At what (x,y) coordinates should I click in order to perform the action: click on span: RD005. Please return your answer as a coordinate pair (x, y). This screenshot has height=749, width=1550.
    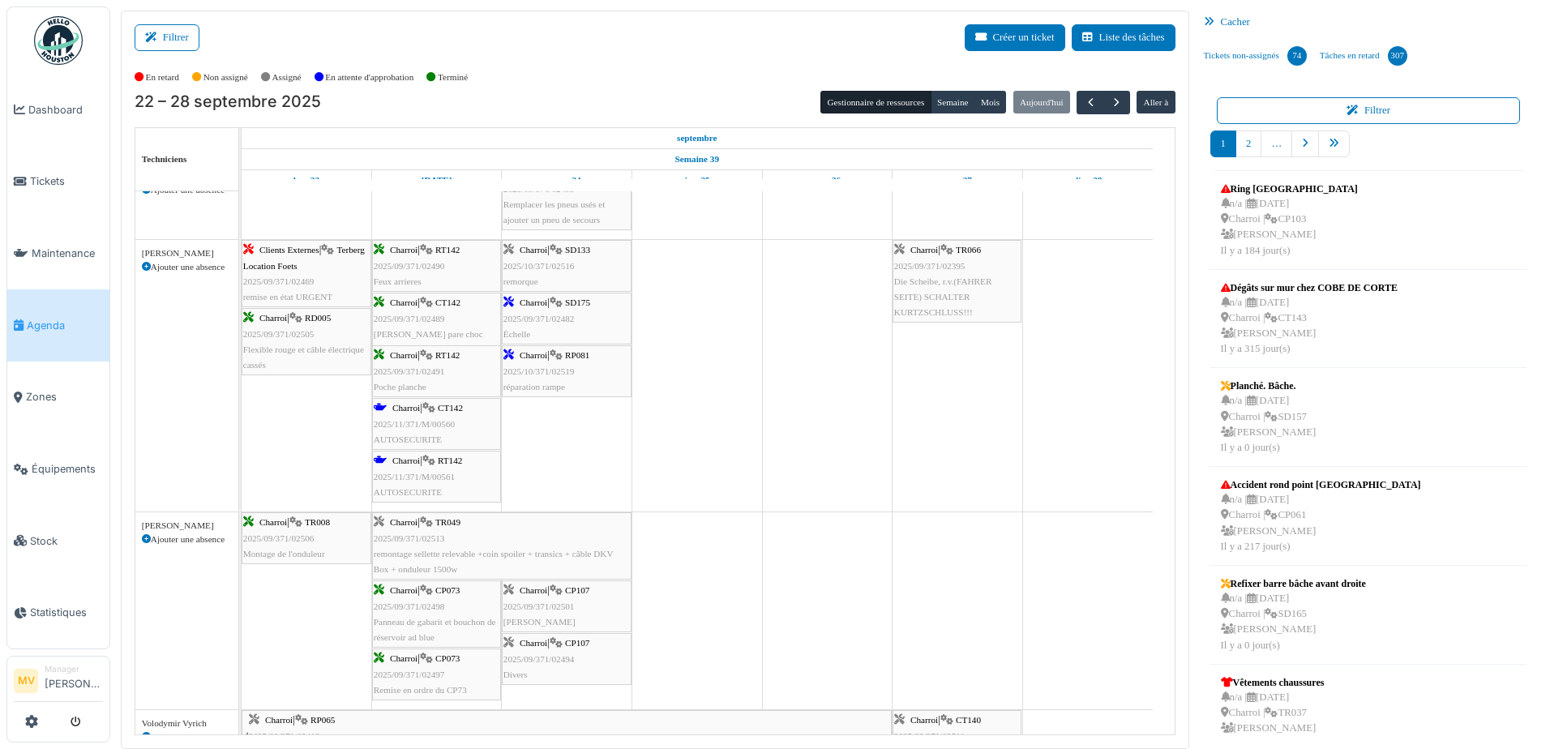
    Looking at the image, I should click on (318, 318).